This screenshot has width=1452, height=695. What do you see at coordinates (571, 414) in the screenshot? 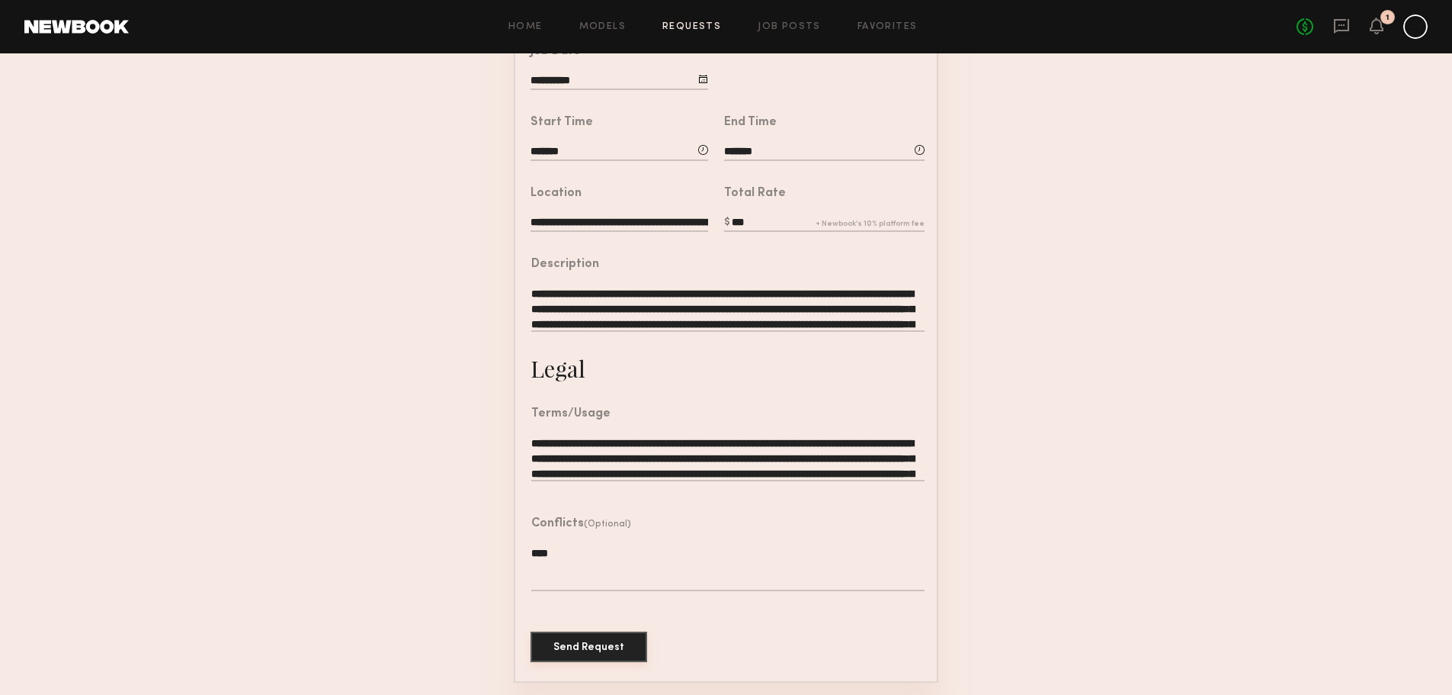
I see `div: Terms/Usage` at bounding box center [571, 414].